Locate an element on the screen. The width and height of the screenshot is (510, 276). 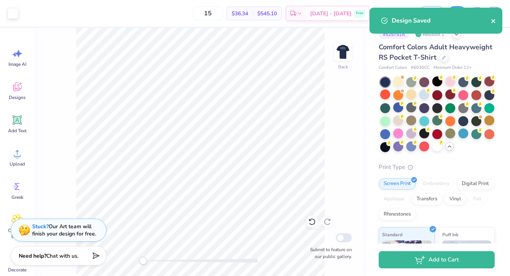
div: Foil is located at coordinates (477, 199).